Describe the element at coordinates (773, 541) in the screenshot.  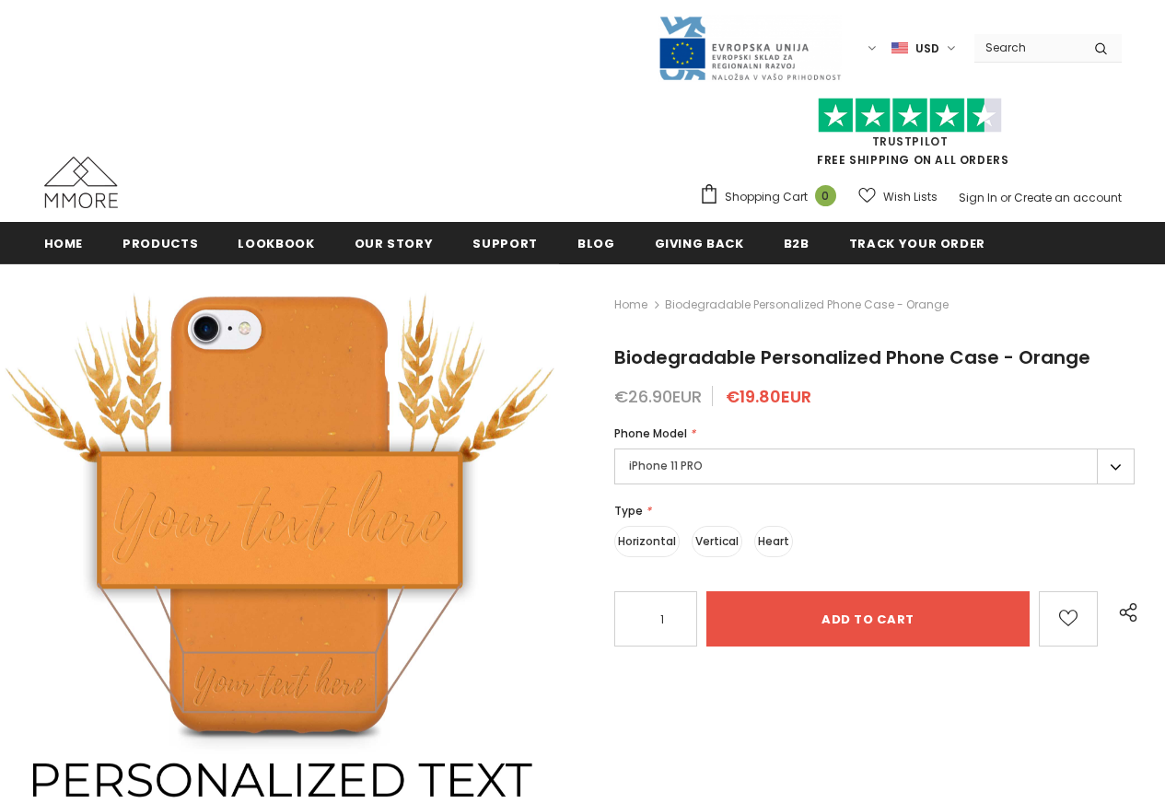
I see `label: Heart` at that location.